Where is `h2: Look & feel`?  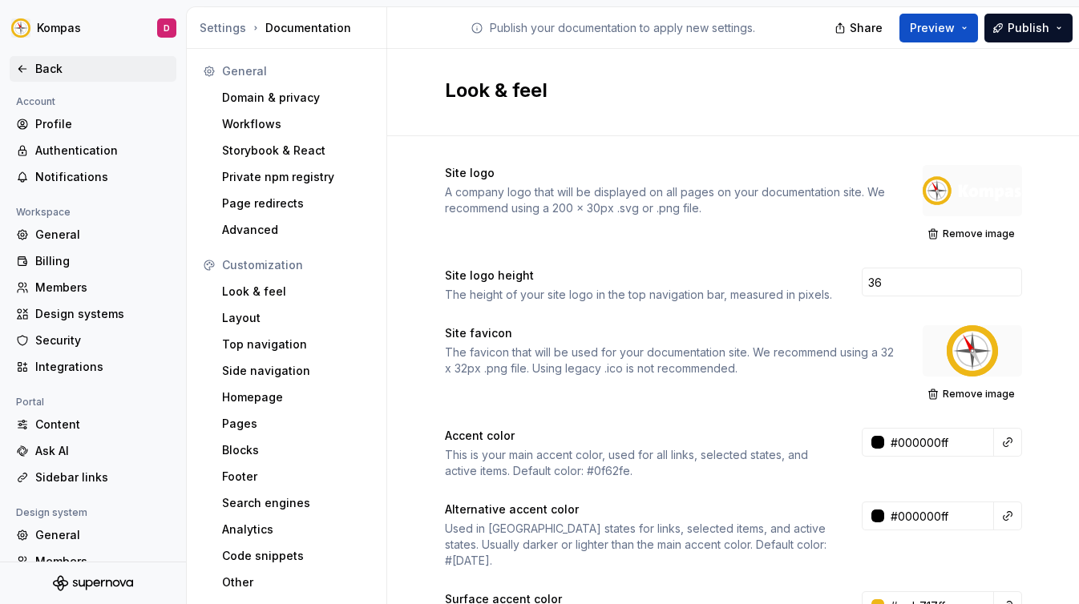
h2: Look & feel is located at coordinates (724, 91).